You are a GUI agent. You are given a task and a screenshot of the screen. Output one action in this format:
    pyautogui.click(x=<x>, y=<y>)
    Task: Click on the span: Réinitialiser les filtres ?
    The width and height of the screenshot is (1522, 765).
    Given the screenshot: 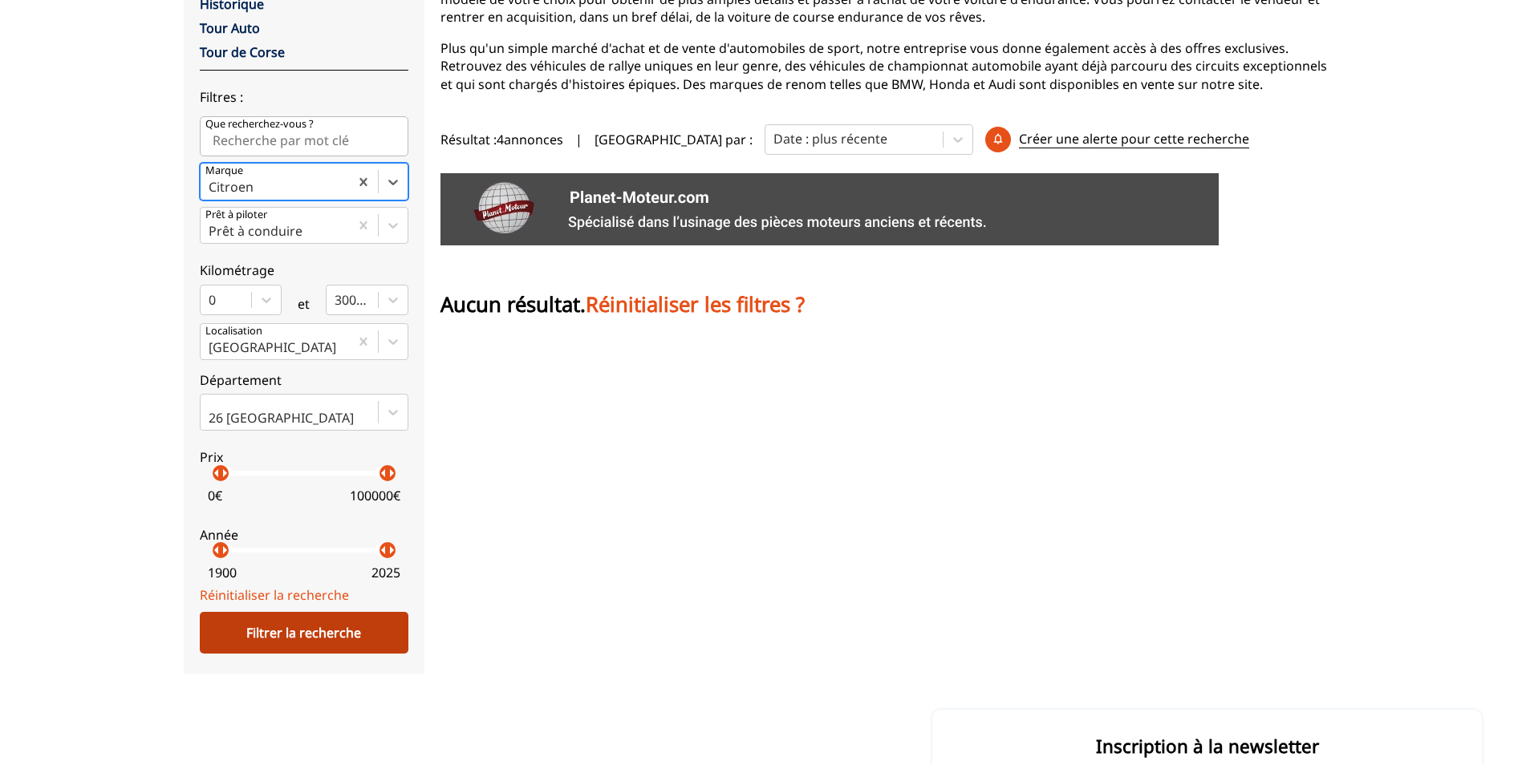 What is the action you would take?
    pyautogui.click(x=695, y=304)
    